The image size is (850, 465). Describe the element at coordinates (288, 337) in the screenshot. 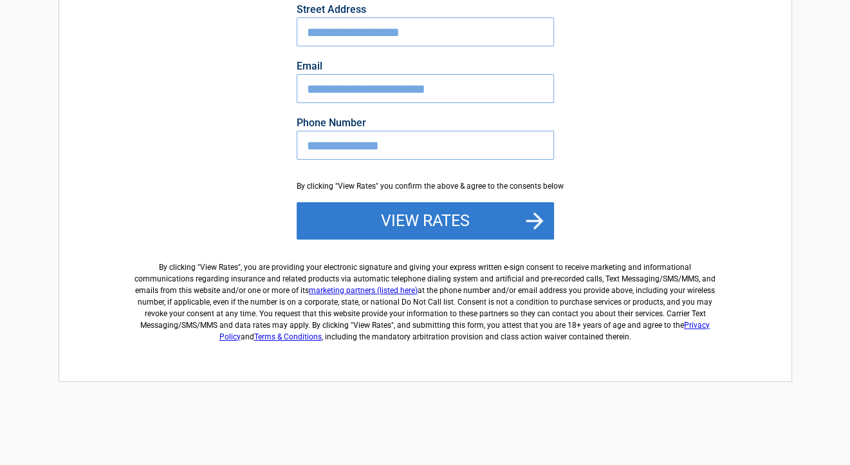

I see `a: Terms & Conditions` at that location.